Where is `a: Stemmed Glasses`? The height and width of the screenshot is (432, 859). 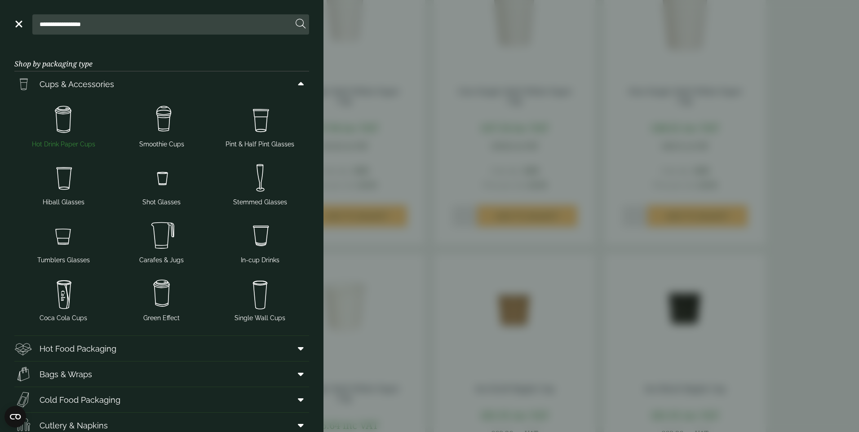 a: Stemmed Glasses is located at coordinates (260, 183).